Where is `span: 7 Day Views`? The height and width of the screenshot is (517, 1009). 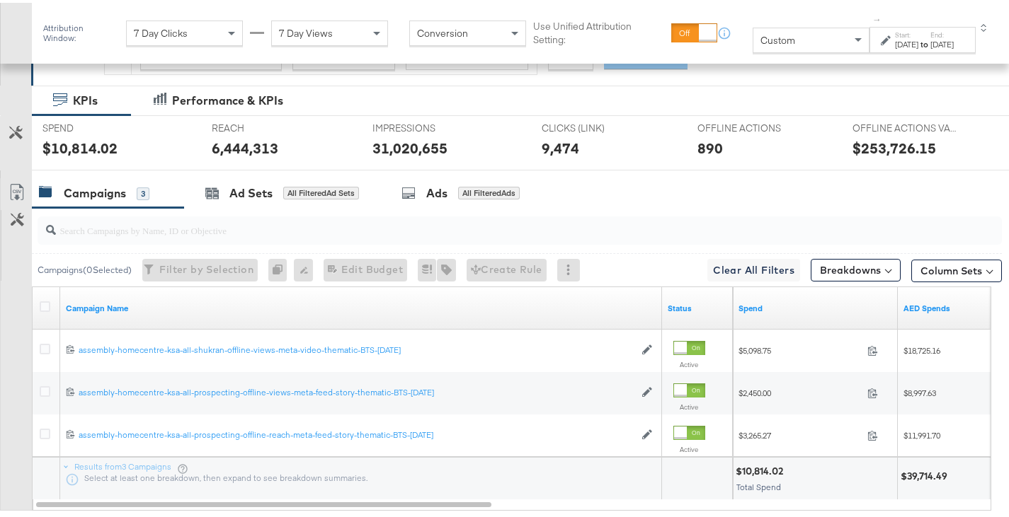
span: 7 Day Views is located at coordinates (306, 30).